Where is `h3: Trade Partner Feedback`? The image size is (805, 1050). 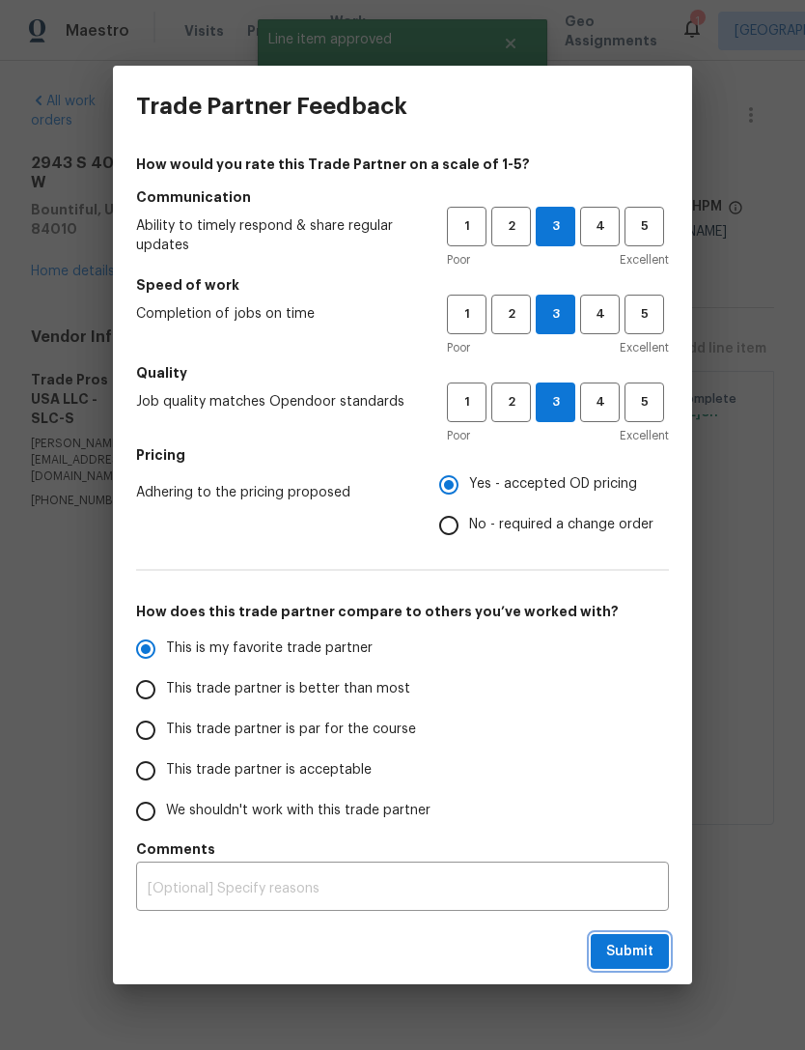 h3: Trade Partner Feedback is located at coordinates (271, 106).